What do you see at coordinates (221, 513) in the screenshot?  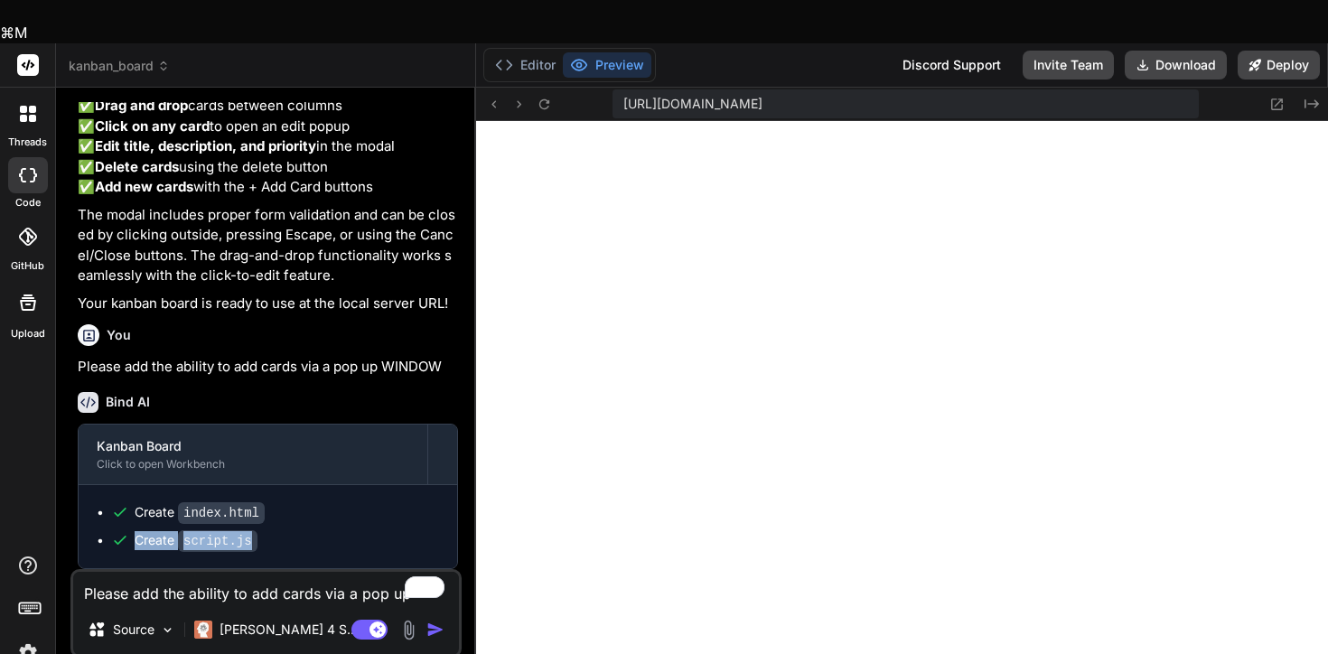 I see `code: index.html` at bounding box center [221, 513].